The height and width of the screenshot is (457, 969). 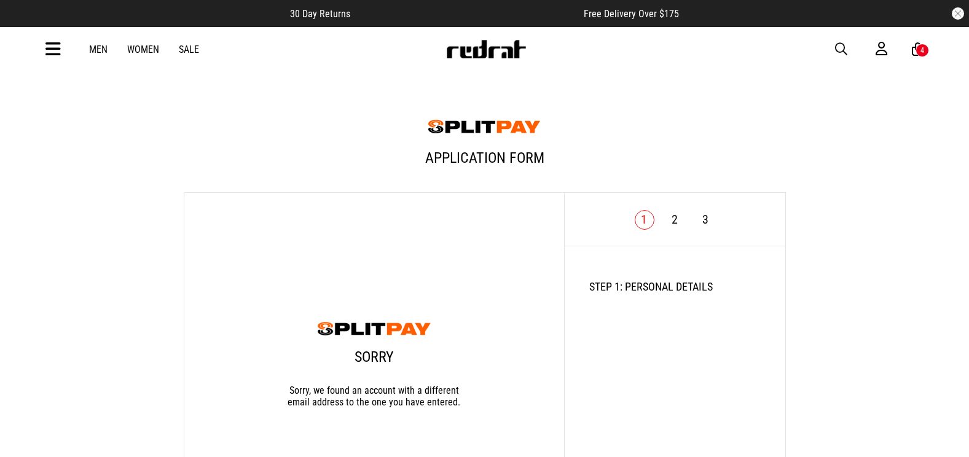 What do you see at coordinates (917, 49) in the screenshot?
I see `a: 4` at bounding box center [917, 49].